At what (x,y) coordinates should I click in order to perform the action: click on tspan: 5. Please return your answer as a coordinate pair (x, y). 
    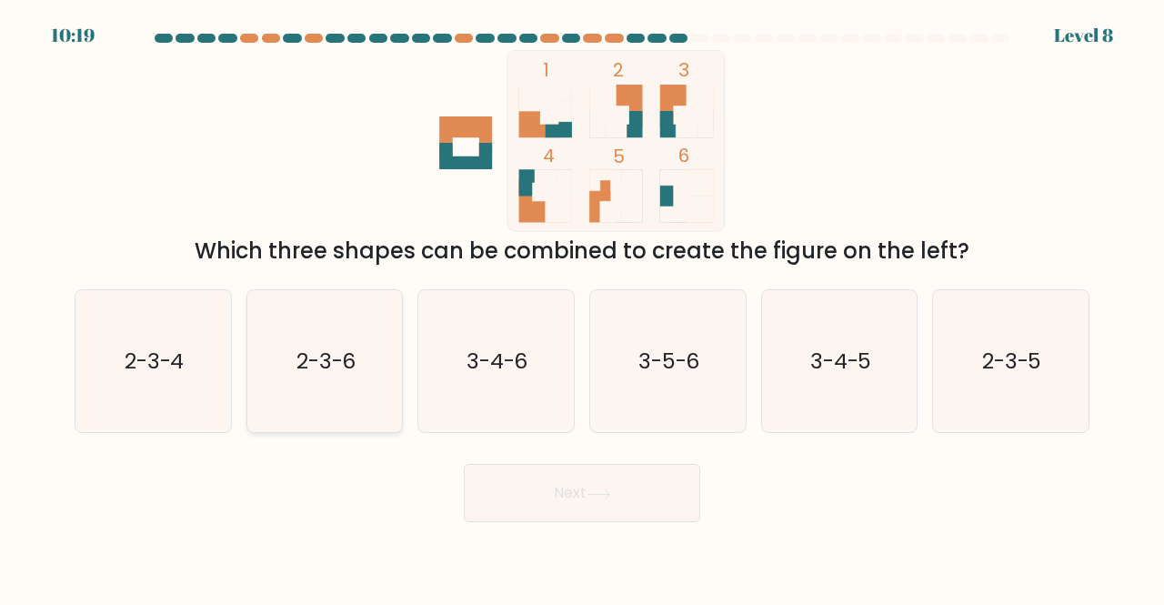
    Looking at the image, I should click on (618, 156).